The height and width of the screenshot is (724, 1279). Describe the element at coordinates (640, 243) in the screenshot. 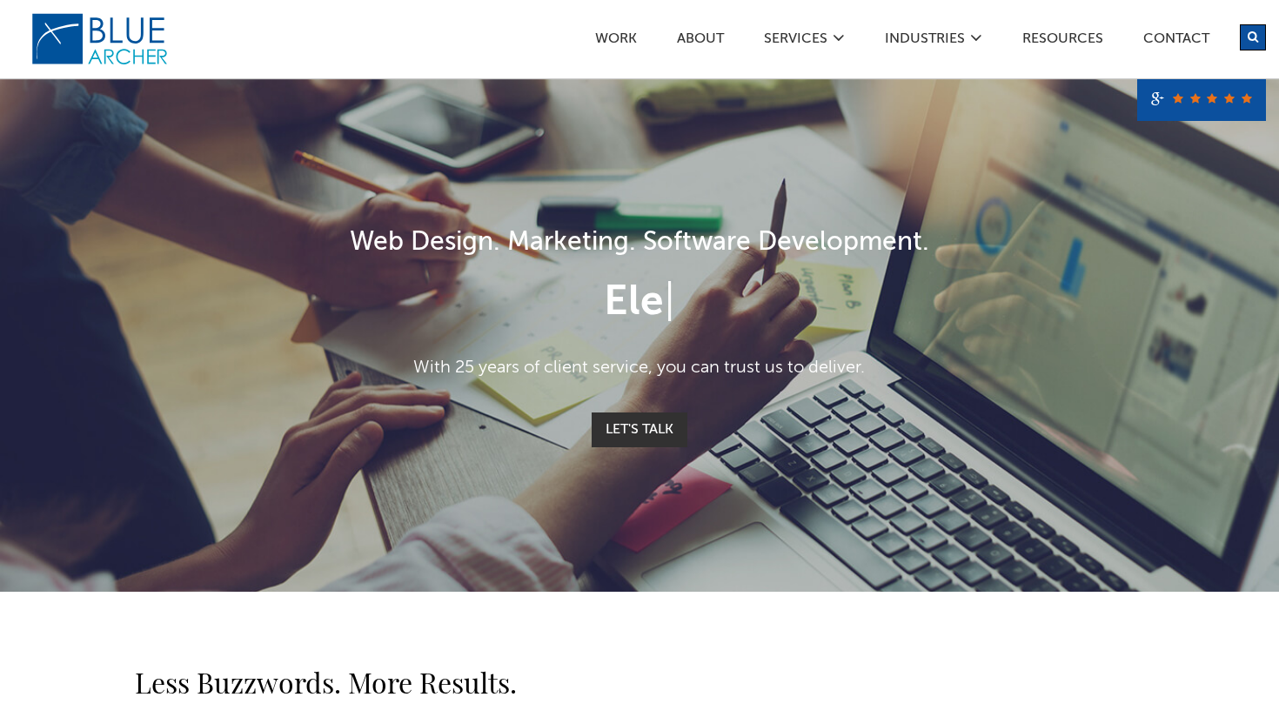

I see `h1: Web Design. Marketing. Software Development.` at that location.